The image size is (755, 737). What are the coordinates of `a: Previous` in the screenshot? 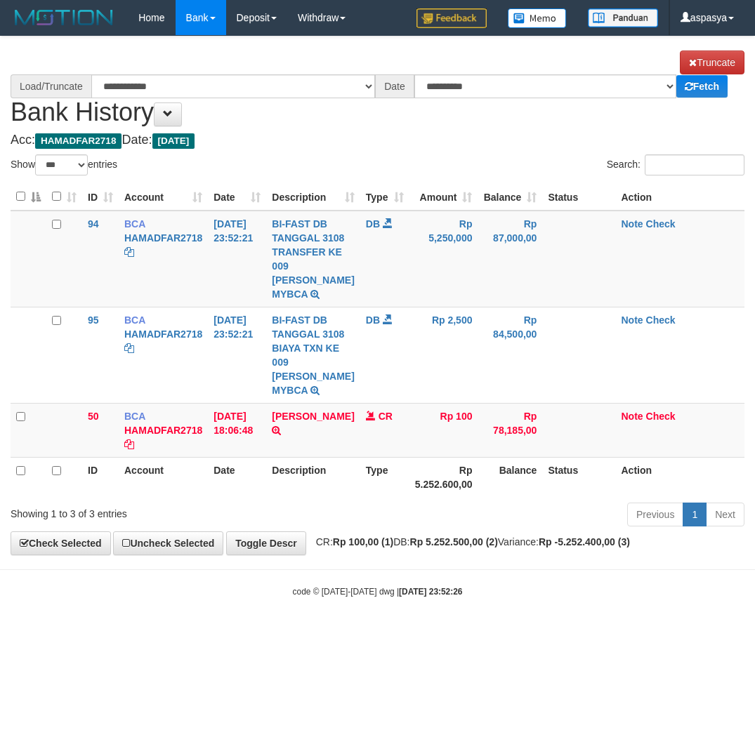 It's located at (655, 515).